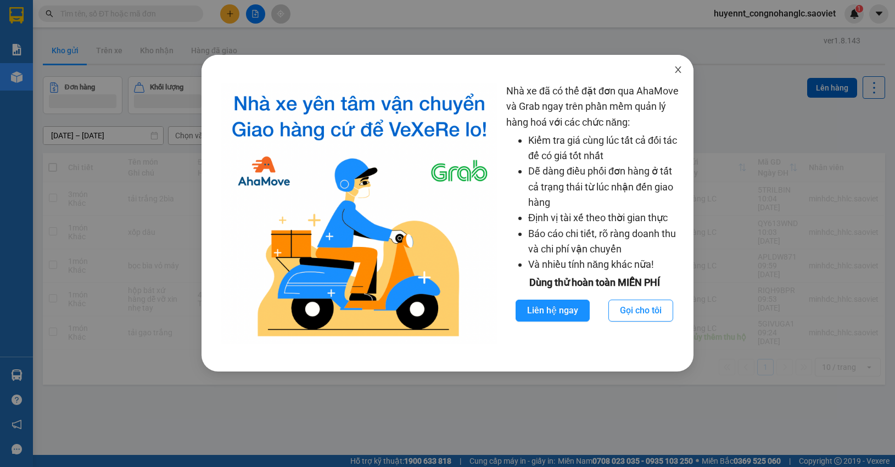  I want to click on div: Nhà xe đã có thể đặt đơn qua AhaMove và Grab ngay trên phần mềm quản lý hàng hoá với các chức năng:, so click(594, 214).